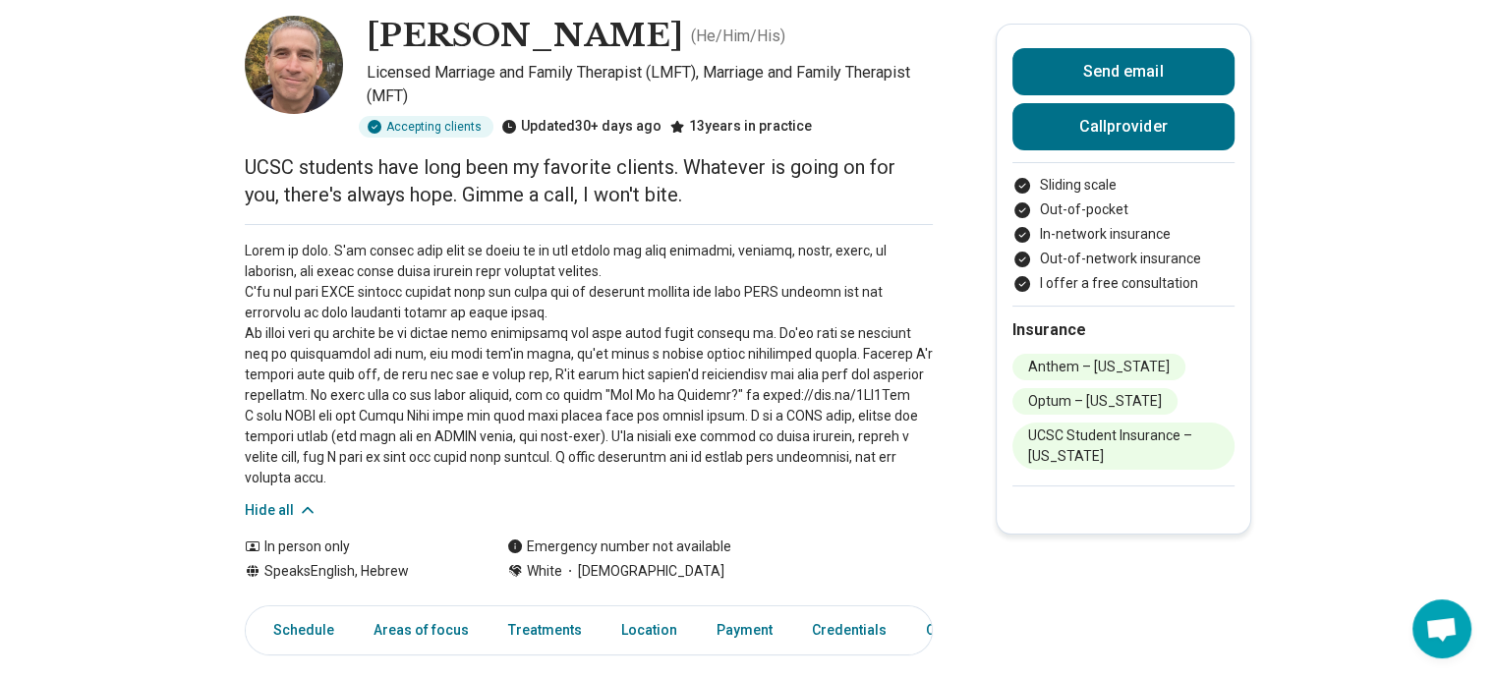  Describe the element at coordinates (1124, 259) in the screenshot. I see `li: Out-of-network insurance` at that location.